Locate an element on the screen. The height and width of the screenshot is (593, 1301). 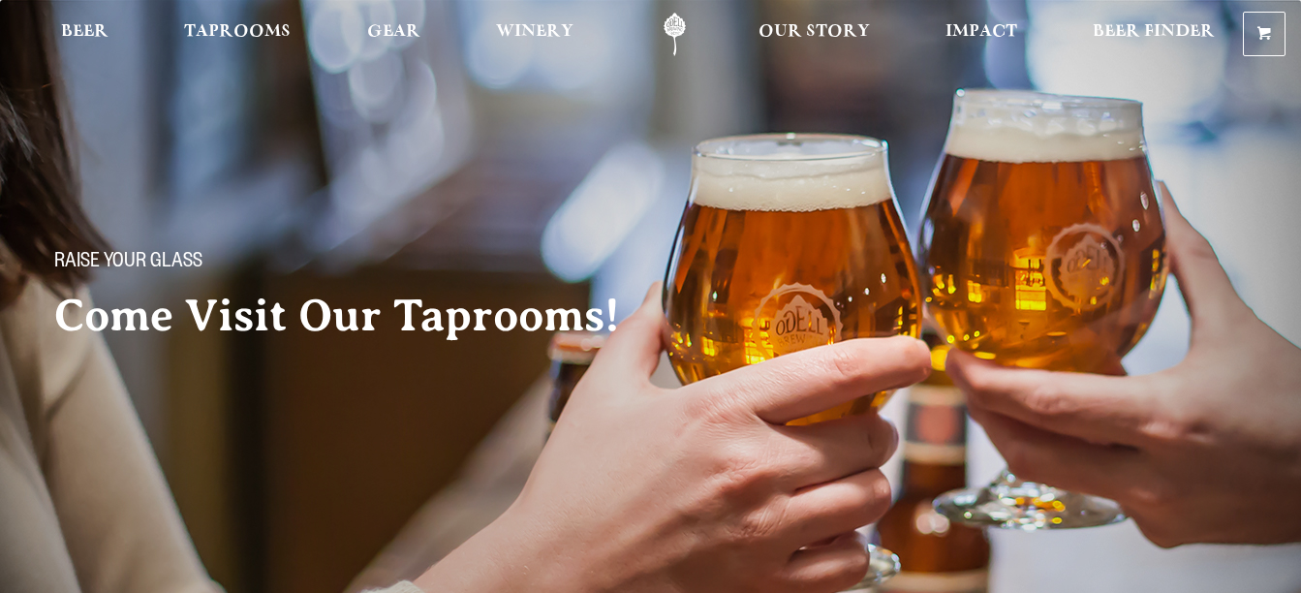
a: Odell Home is located at coordinates (674, 34).